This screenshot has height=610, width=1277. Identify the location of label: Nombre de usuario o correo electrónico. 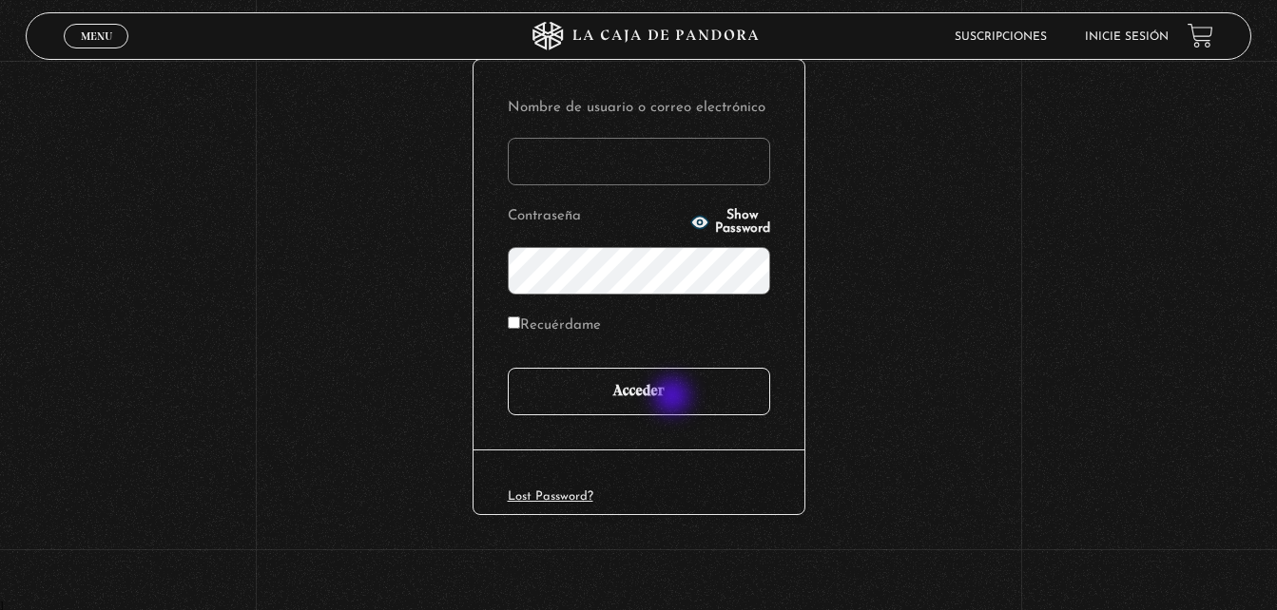
(639, 108).